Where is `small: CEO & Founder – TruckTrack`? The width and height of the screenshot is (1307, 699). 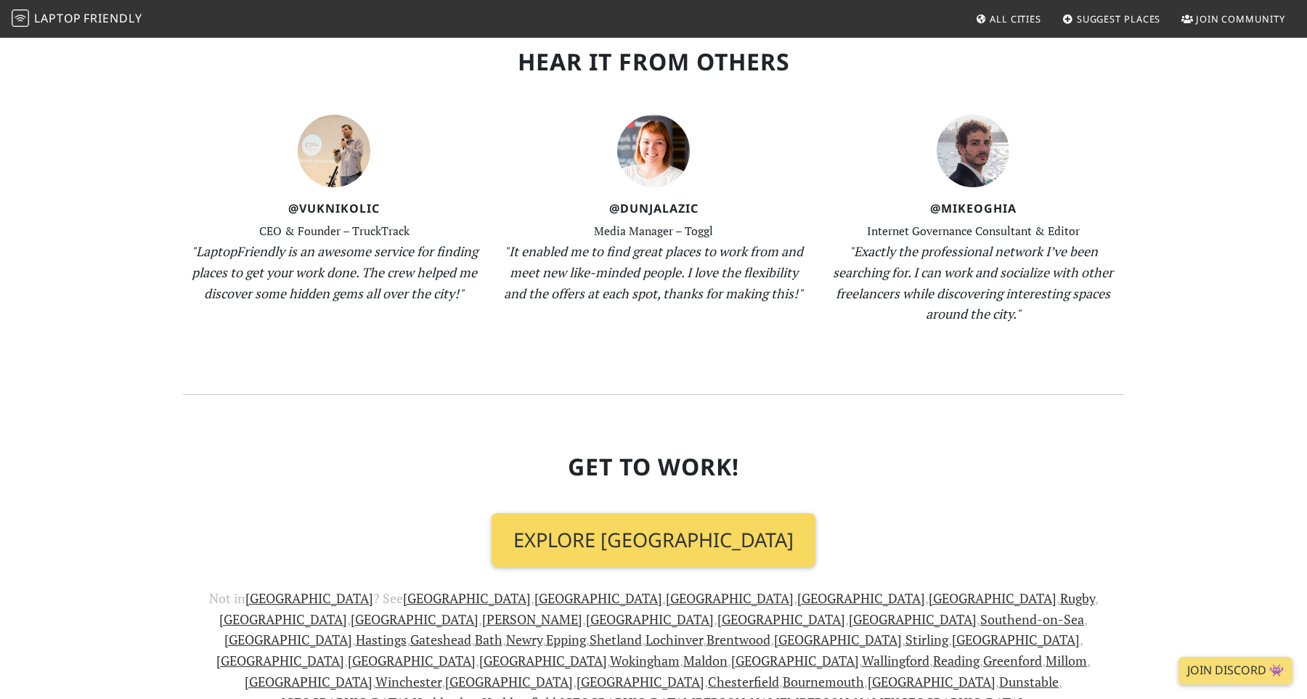 small: CEO & Founder – TruckTrack is located at coordinates (334, 231).